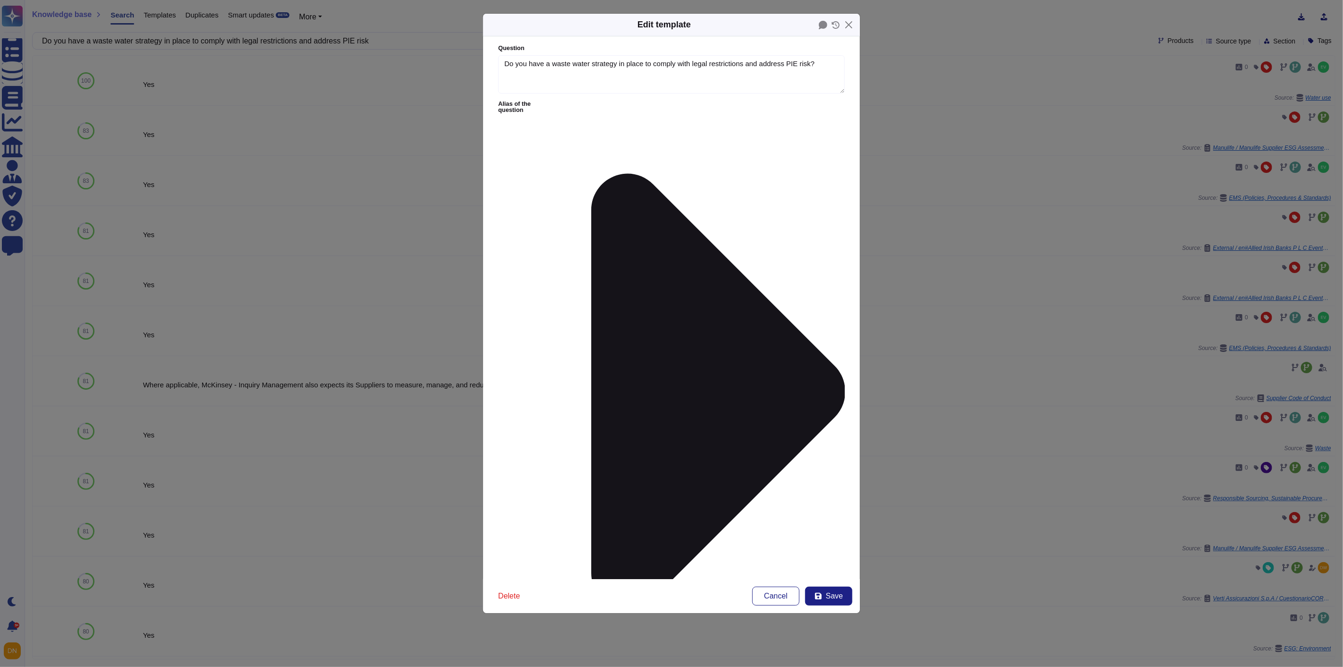 This screenshot has height=667, width=1343. Describe the element at coordinates (664, 25) in the screenshot. I see `div: Edit template` at that location.